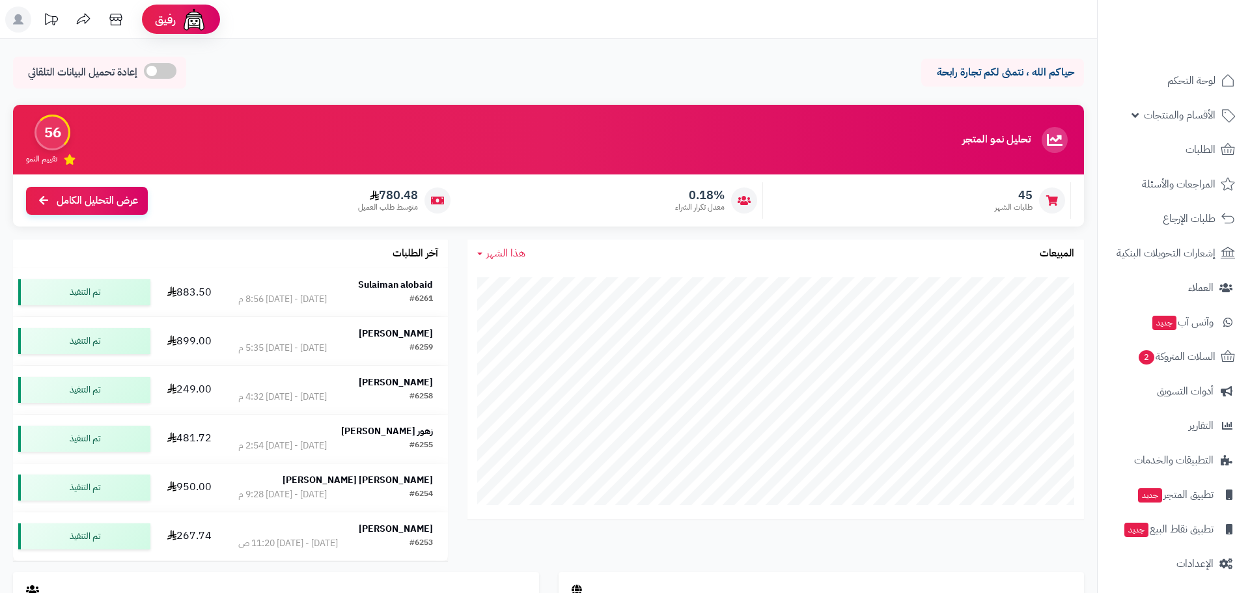 The width and height of the screenshot is (1250, 593). I want to click on a: تطبيق نقاط البيعجديد, so click(1173, 529).